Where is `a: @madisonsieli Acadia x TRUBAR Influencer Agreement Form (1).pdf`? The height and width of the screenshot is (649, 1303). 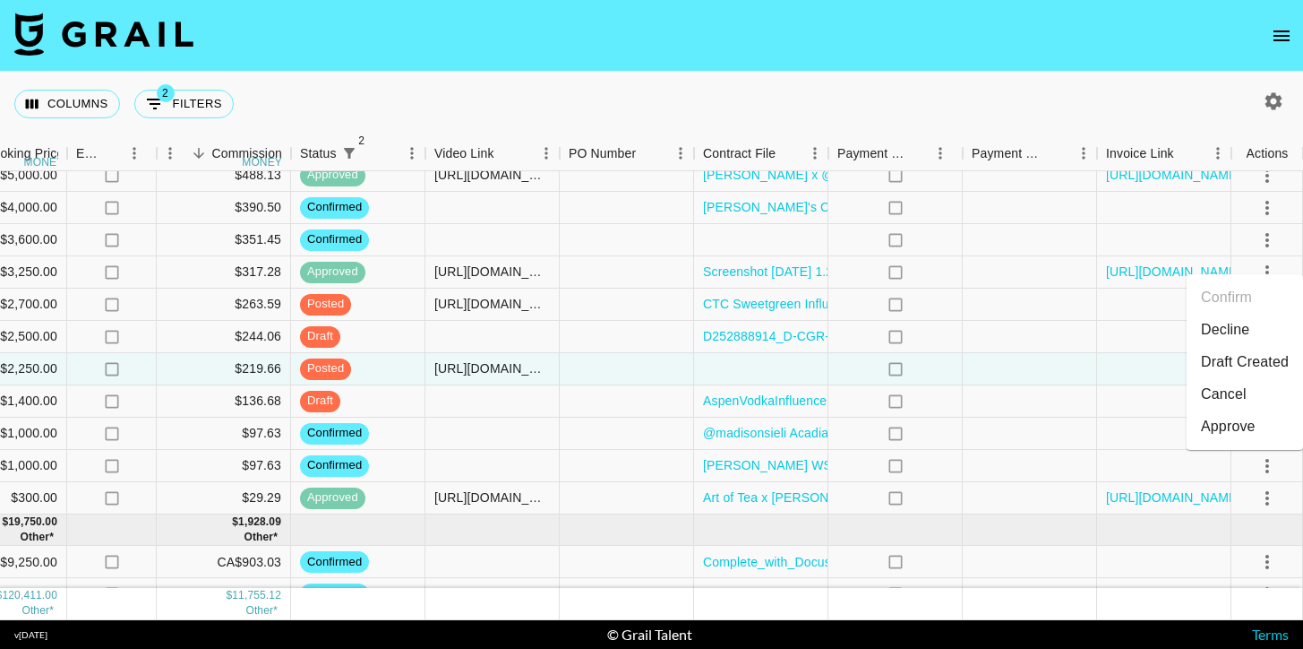
a: @madisonsieli Acadia x TRUBAR Influencer Agreement Form (1).pdf is located at coordinates (898, 433).